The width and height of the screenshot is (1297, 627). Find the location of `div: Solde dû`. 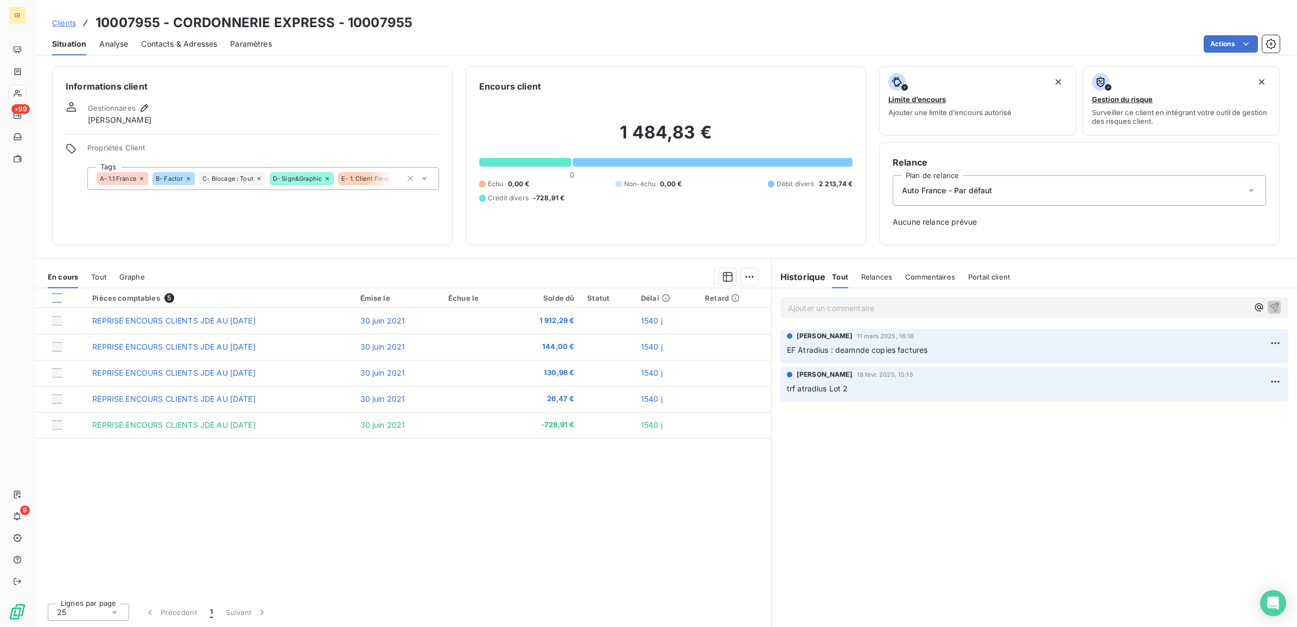

div: Solde dû is located at coordinates (544, 298).